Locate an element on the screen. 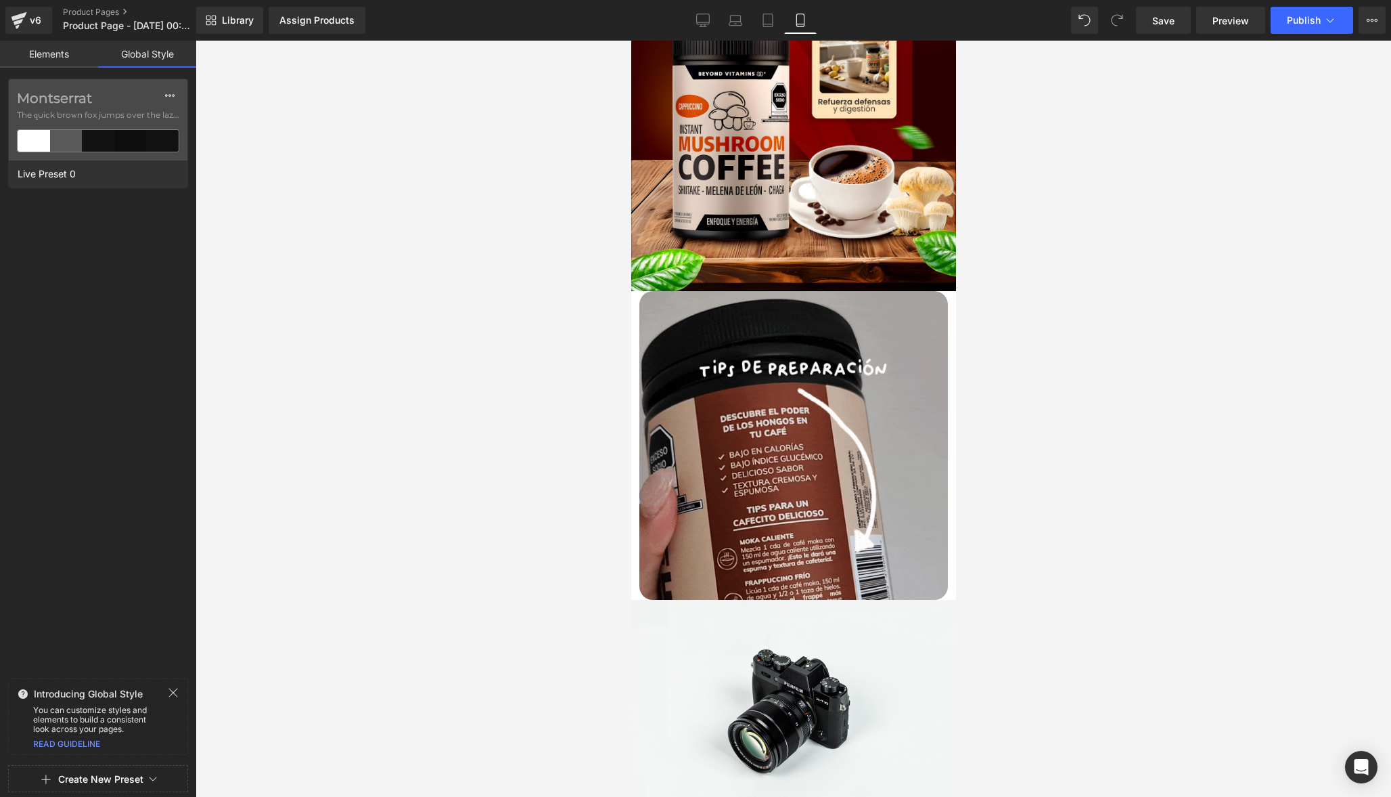  a: READ GUIDELINE is located at coordinates (66, 743).